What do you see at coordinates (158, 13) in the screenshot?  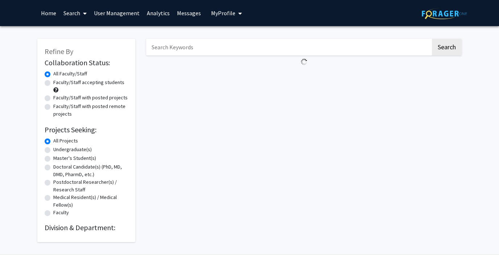 I see `a: Analytics` at bounding box center [158, 13].